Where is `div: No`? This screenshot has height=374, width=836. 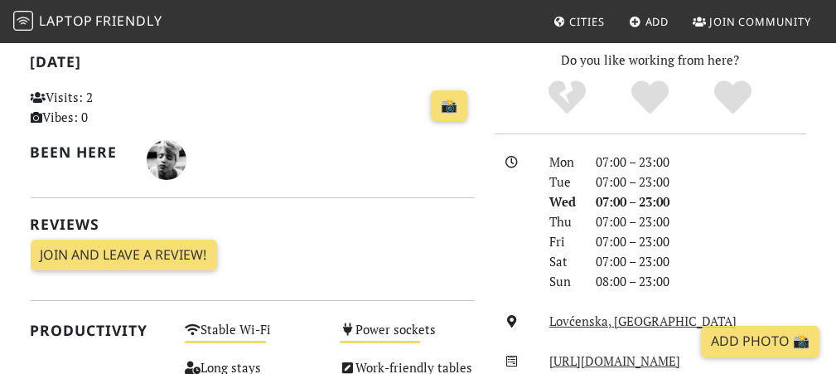
div: No is located at coordinates (568, 97).